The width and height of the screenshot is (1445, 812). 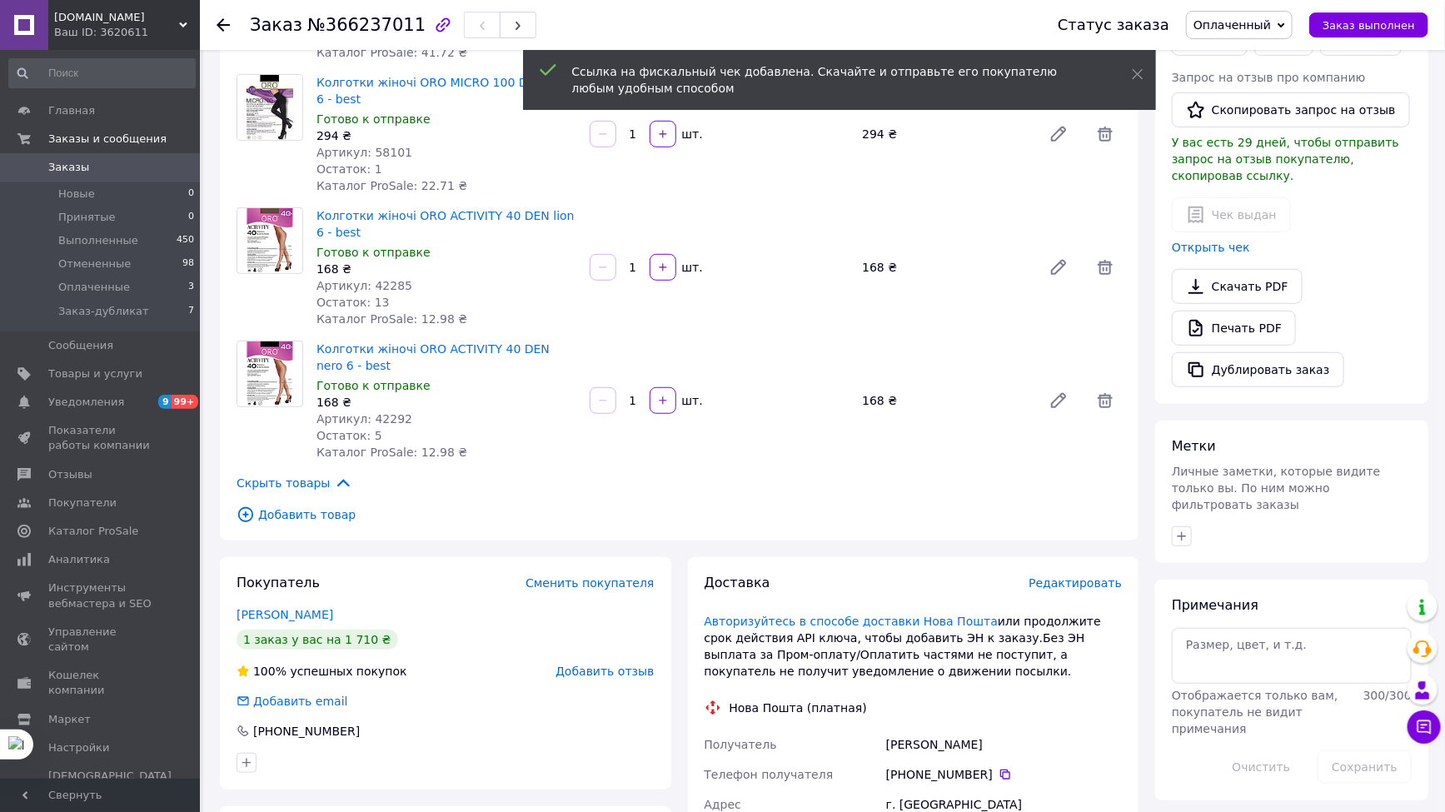 I want to click on img: Колготки жіночі ORO ACTIVITY 40 DEN nero 6 - best, so click(x=270, y=374).